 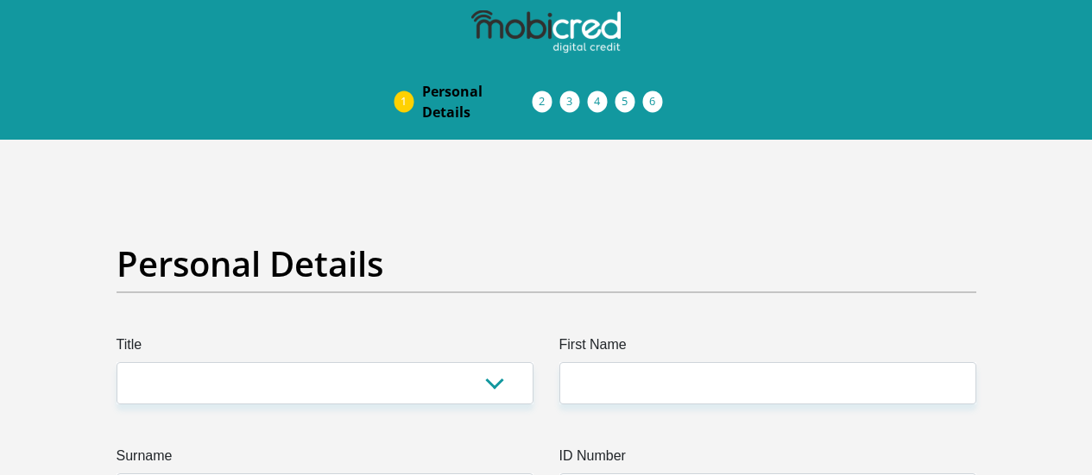 I want to click on a: PersonalDetails, so click(x=477, y=102).